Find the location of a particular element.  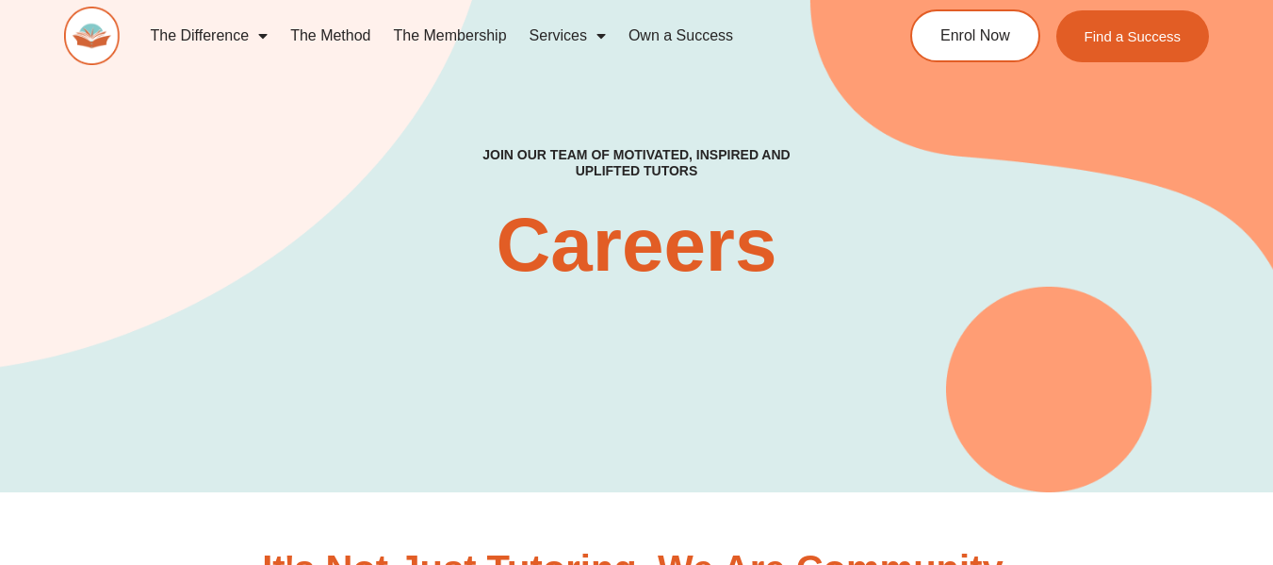

nav: Menu is located at coordinates (491, 36).